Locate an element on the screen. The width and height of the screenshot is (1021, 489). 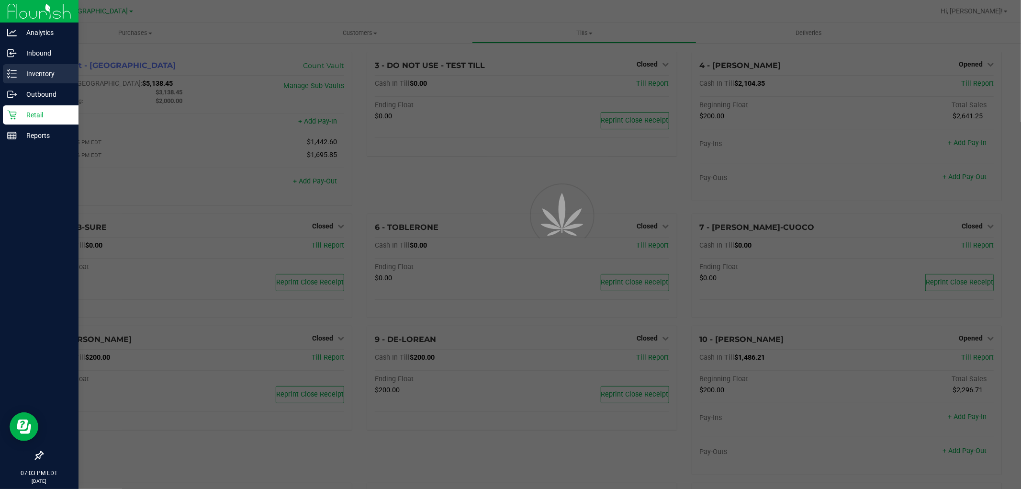
inline-svg: Inventory is located at coordinates (12, 74).